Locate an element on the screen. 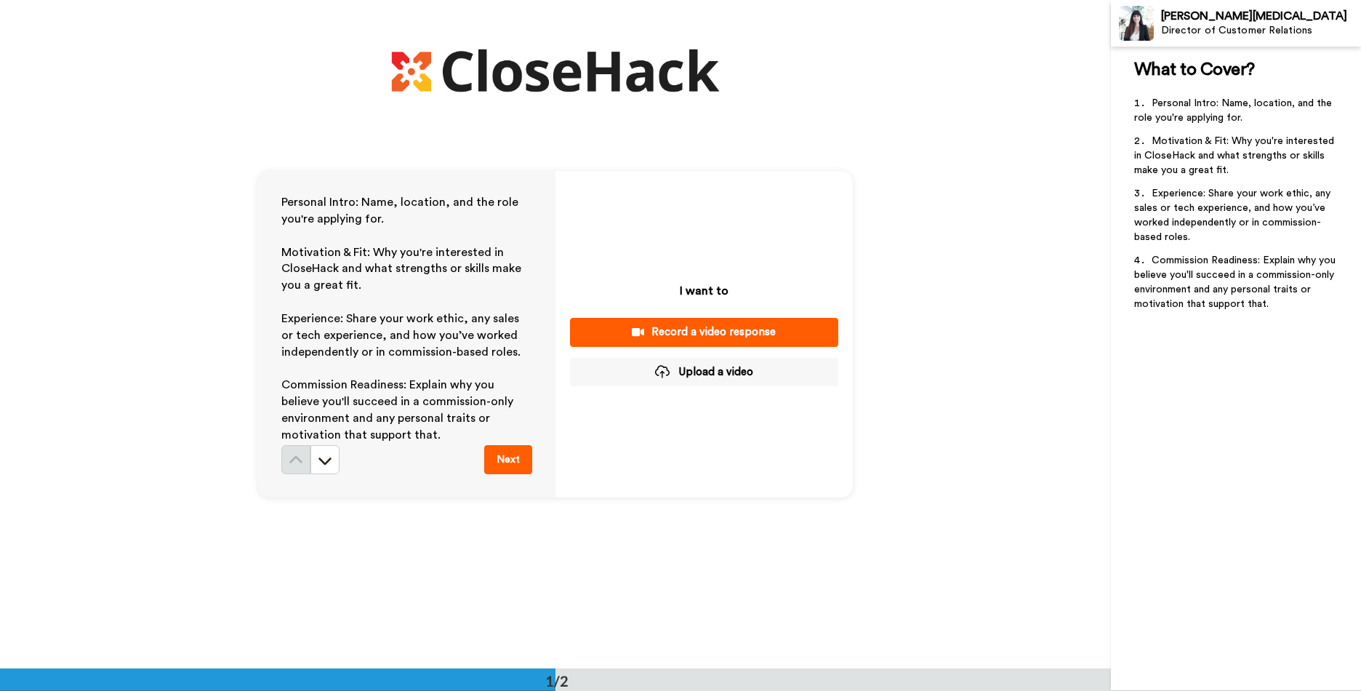  span: What to Cover? is located at coordinates (1195, 70).